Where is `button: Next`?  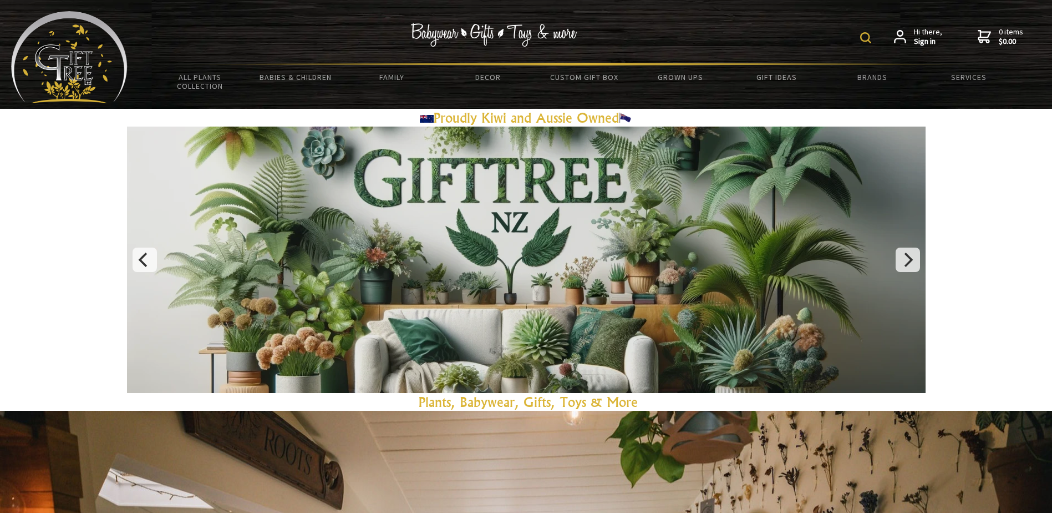 button: Next is located at coordinates (908, 260).